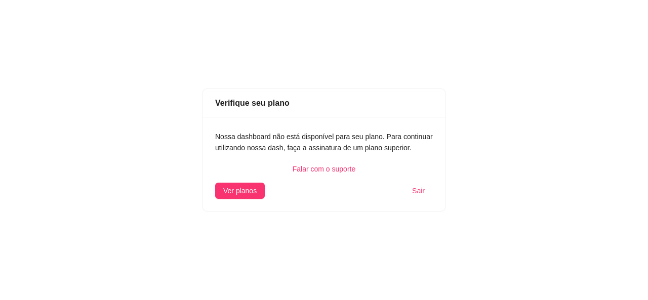 Image resolution: width=648 pixels, height=300 pixels. I want to click on div: Verifique seu plano, so click(324, 103).